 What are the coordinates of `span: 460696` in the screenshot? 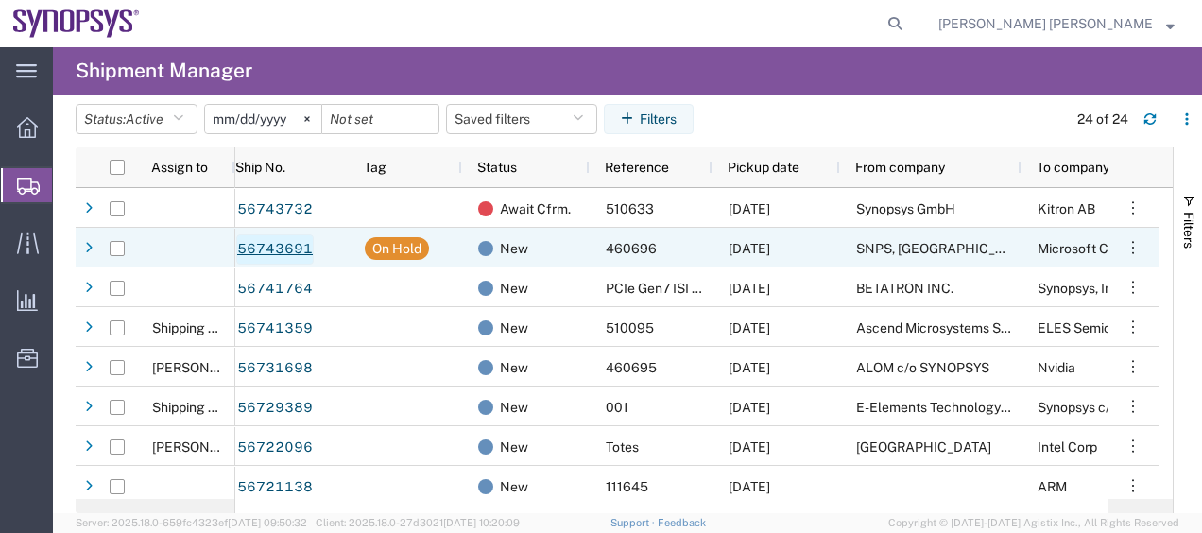 It's located at (631, 248).